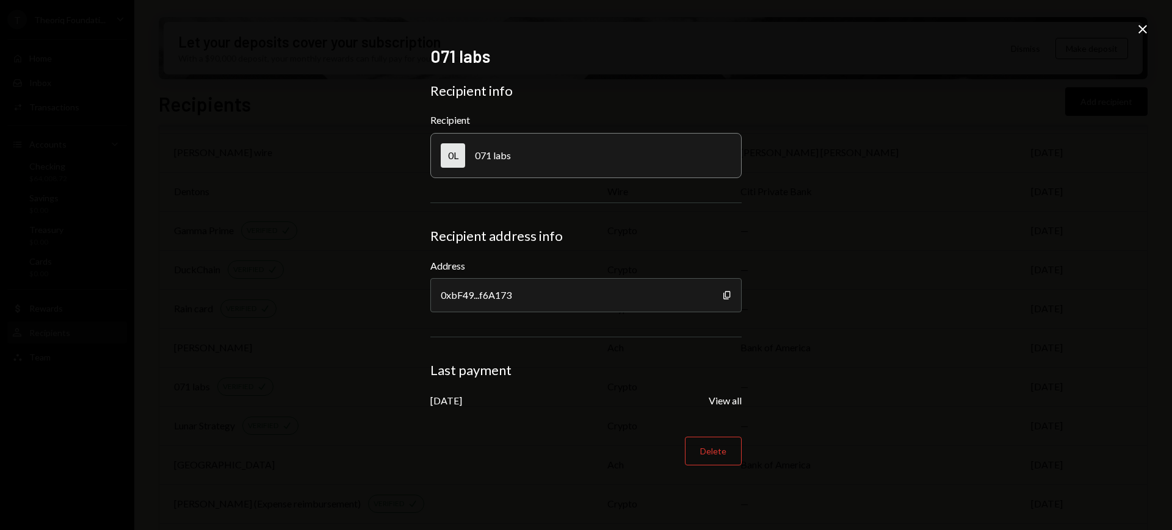 Image resolution: width=1172 pixels, height=530 pixels. I want to click on button: View all, so click(725, 401).